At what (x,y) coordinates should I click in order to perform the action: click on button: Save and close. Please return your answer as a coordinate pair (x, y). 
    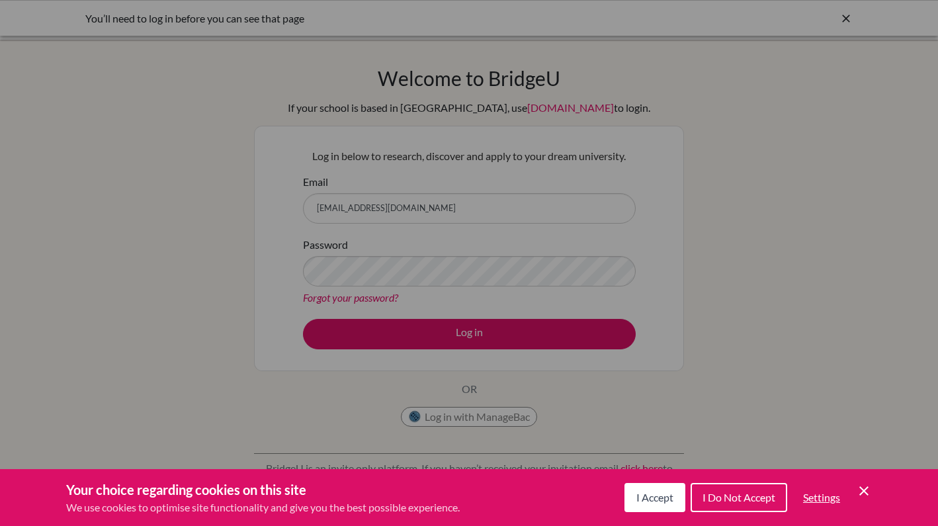
    Looking at the image, I should click on (864, 491).